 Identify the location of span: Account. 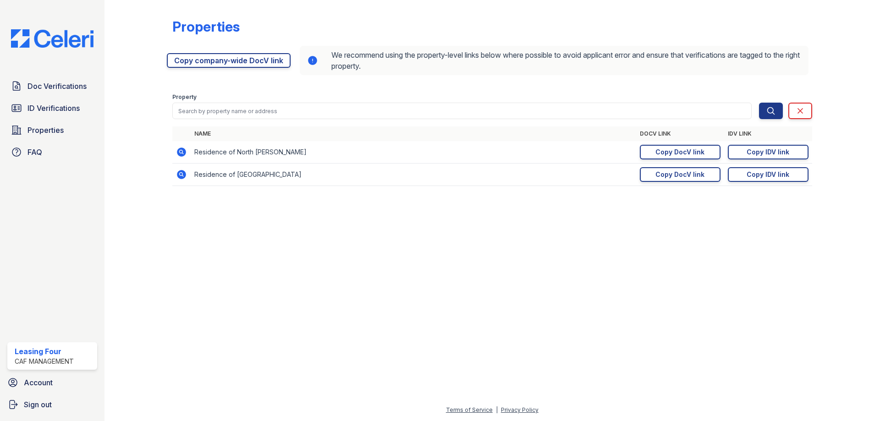
(38, 383).